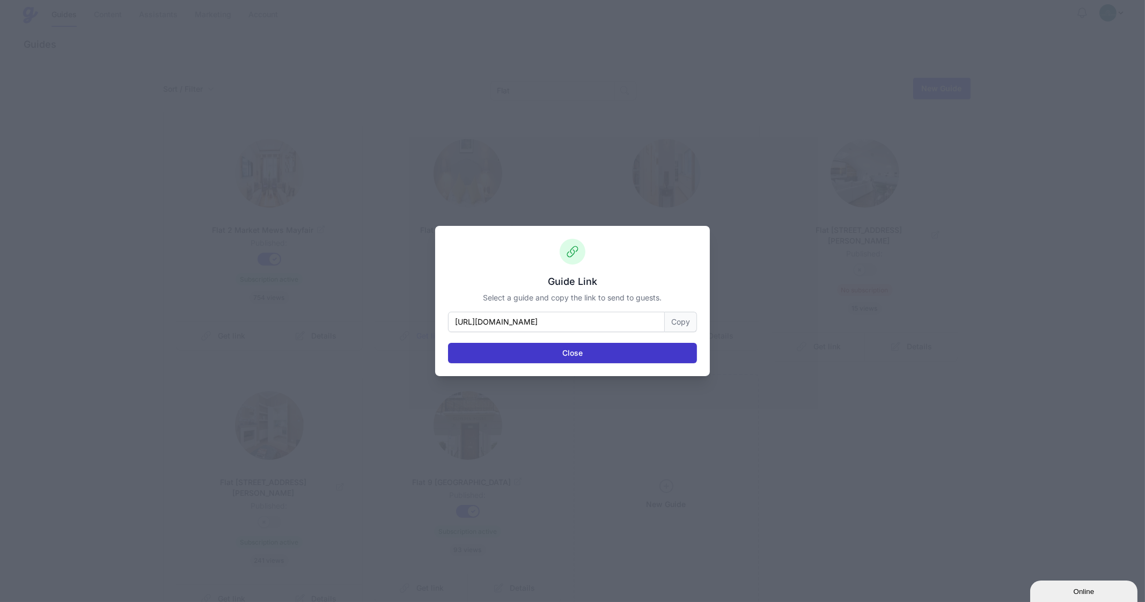 The height and width of the screenshot is (602, 1145). Describe the element at coordinates (573, 353) in the screenshot. I see `button: Close` at that location.